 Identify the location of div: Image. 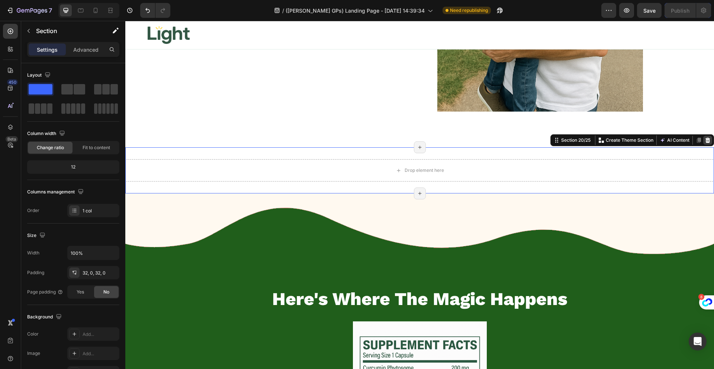
(33, 353).